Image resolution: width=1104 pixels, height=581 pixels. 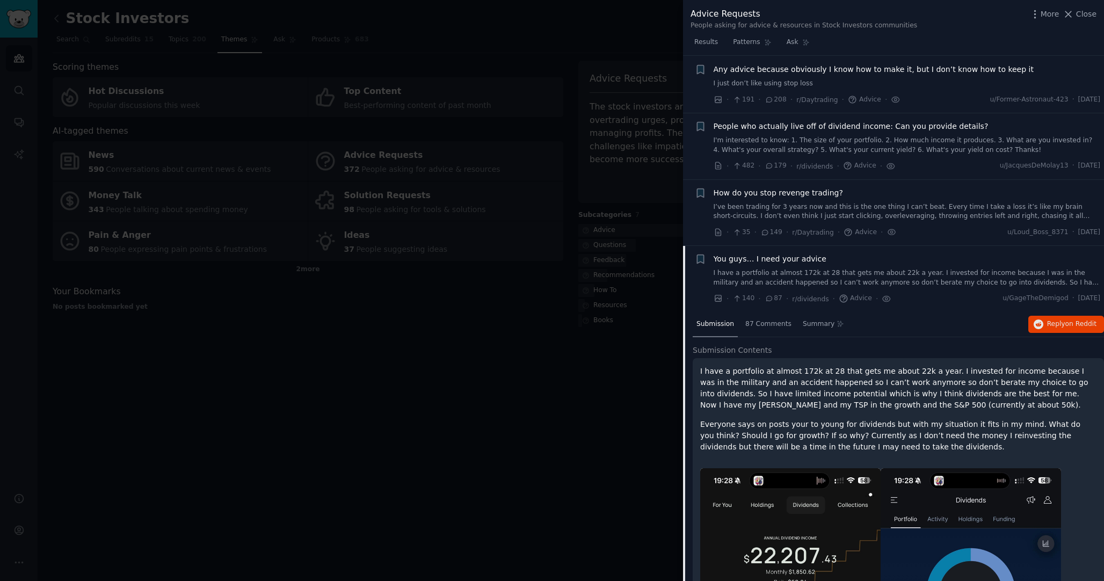 I want to click on a: I’ve been trading for 3 years now and this is the one thing I can’t beat. Every time I take a los..., so click(x=907, y=212).